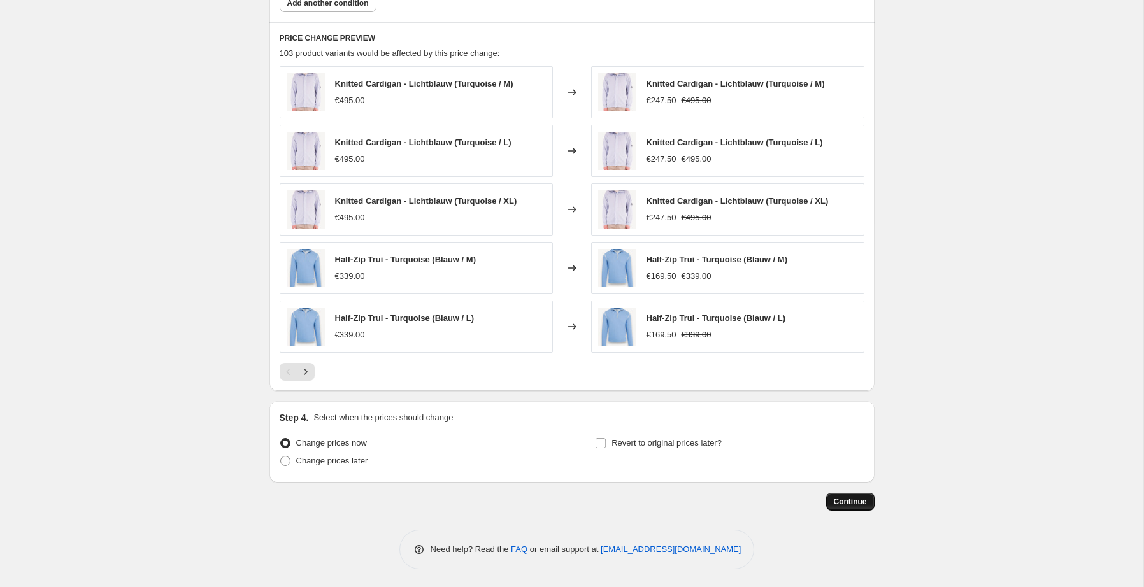 This screenshot has width=1144, height=587. I want to click on button: Continue, so click(850, 502).